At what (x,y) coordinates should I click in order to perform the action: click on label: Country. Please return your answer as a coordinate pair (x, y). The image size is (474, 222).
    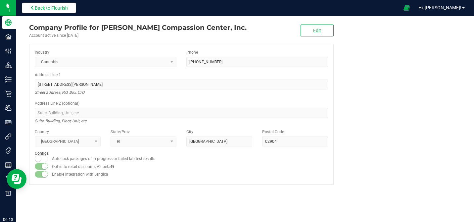
    Looking at the image, I should click on (42, 132).